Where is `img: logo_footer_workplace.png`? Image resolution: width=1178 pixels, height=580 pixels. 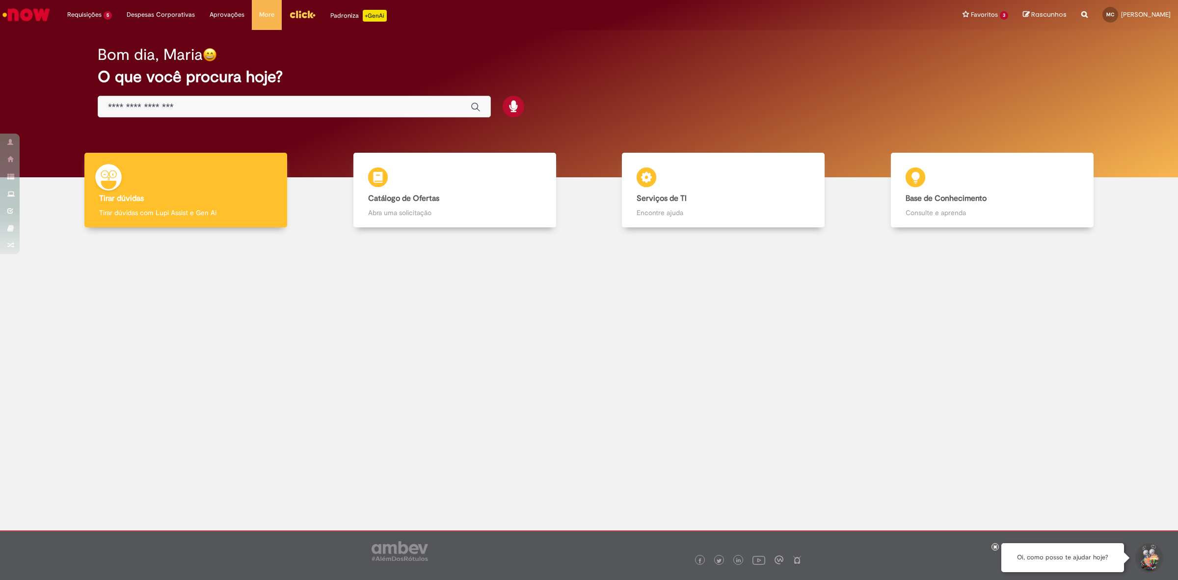
img: logo_footer_workplace.png is located at coordinates (779, 560).